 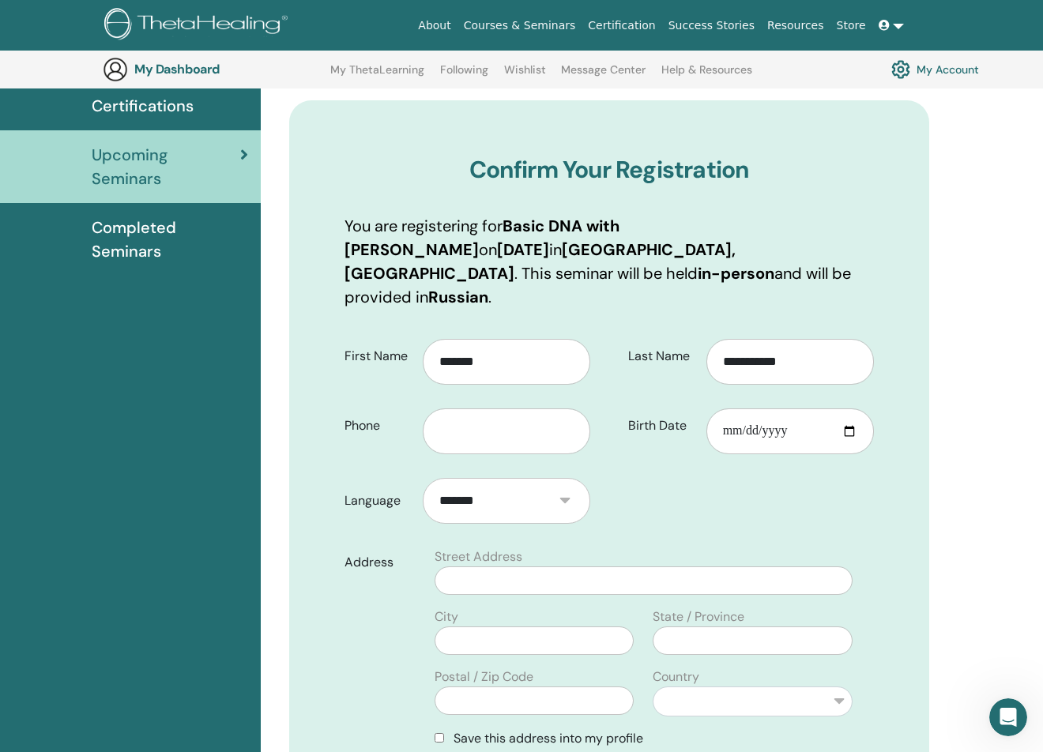 What do you see at coordinates (851, 25) in the screenshot?
I see `a: Store` at bounding box center [851, 25].